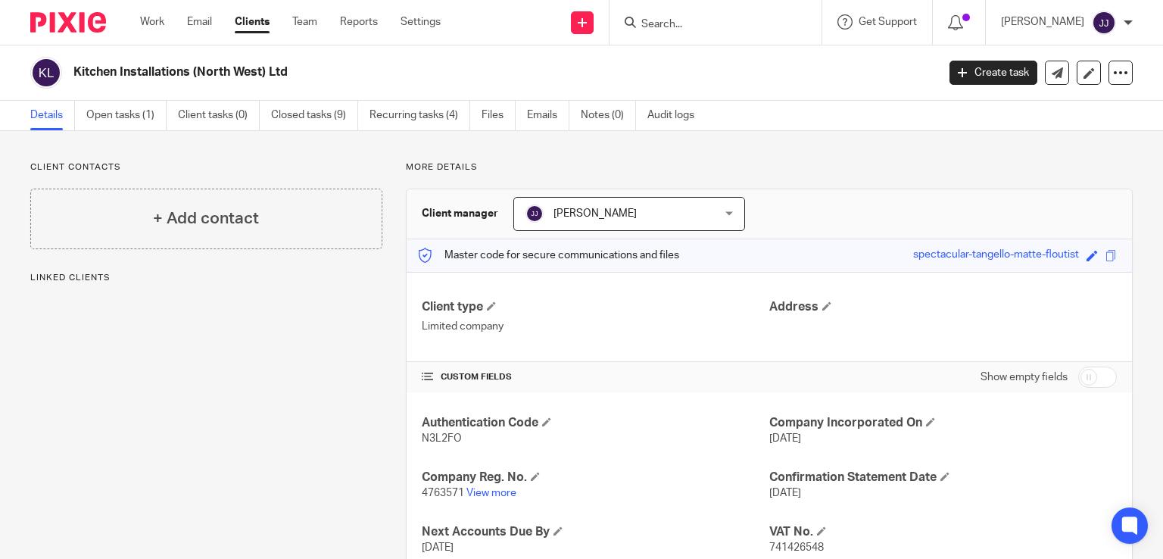  I want to click on a: Create task, so click(994, 73).